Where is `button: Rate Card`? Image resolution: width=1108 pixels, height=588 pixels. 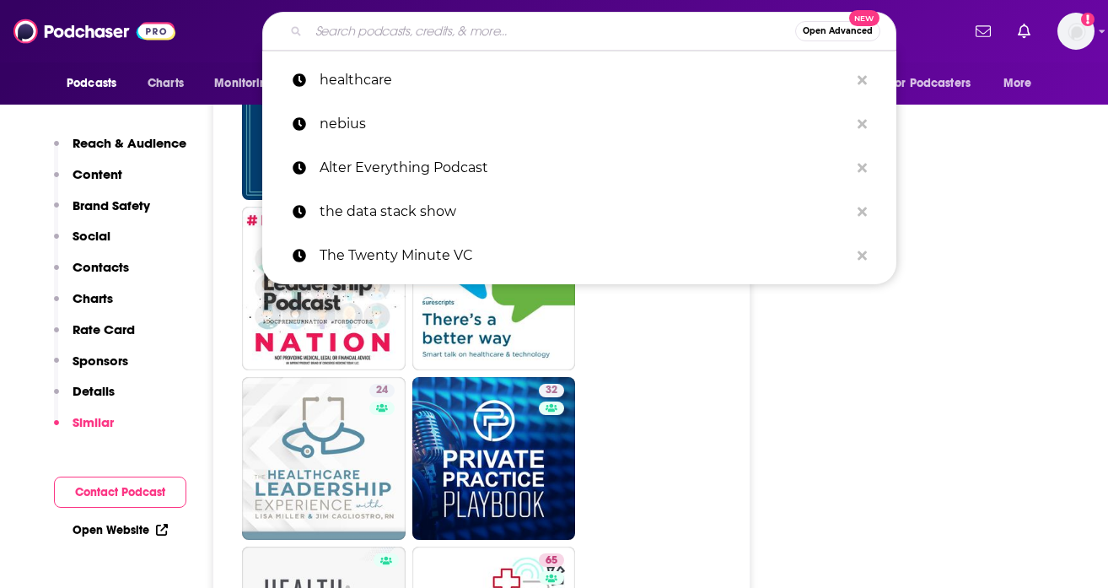
button: Rate Card is located at coordinates (94, 337).